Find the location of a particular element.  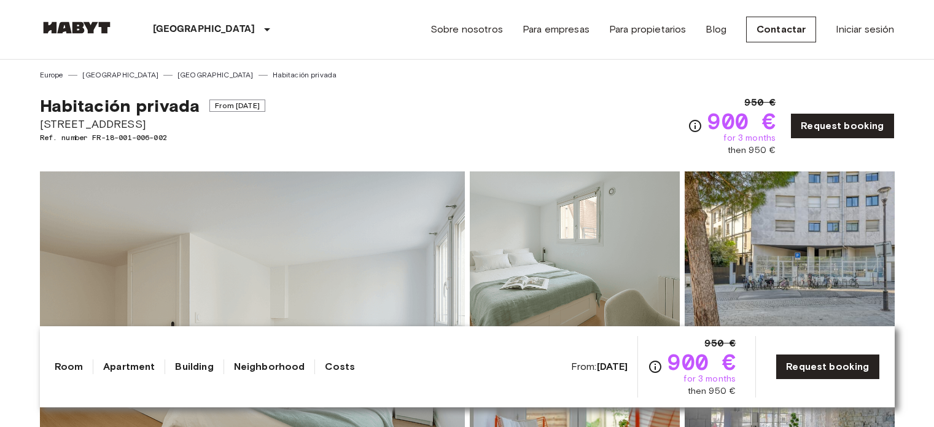

span: Habitación privada is located at coordinates (120, 106).